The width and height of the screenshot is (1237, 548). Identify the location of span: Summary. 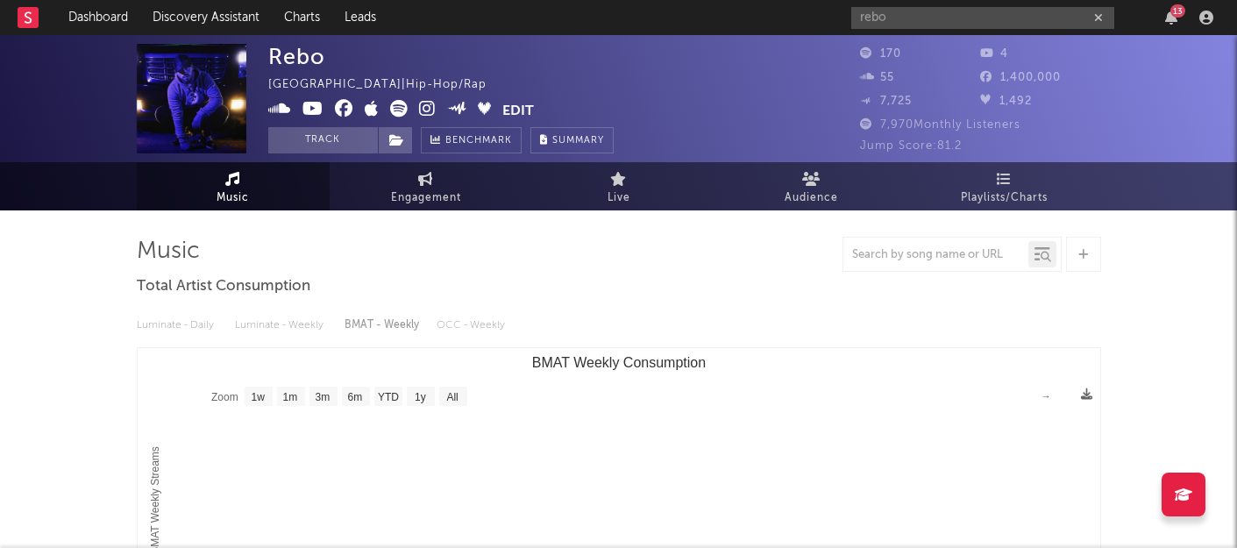
(578, 140).